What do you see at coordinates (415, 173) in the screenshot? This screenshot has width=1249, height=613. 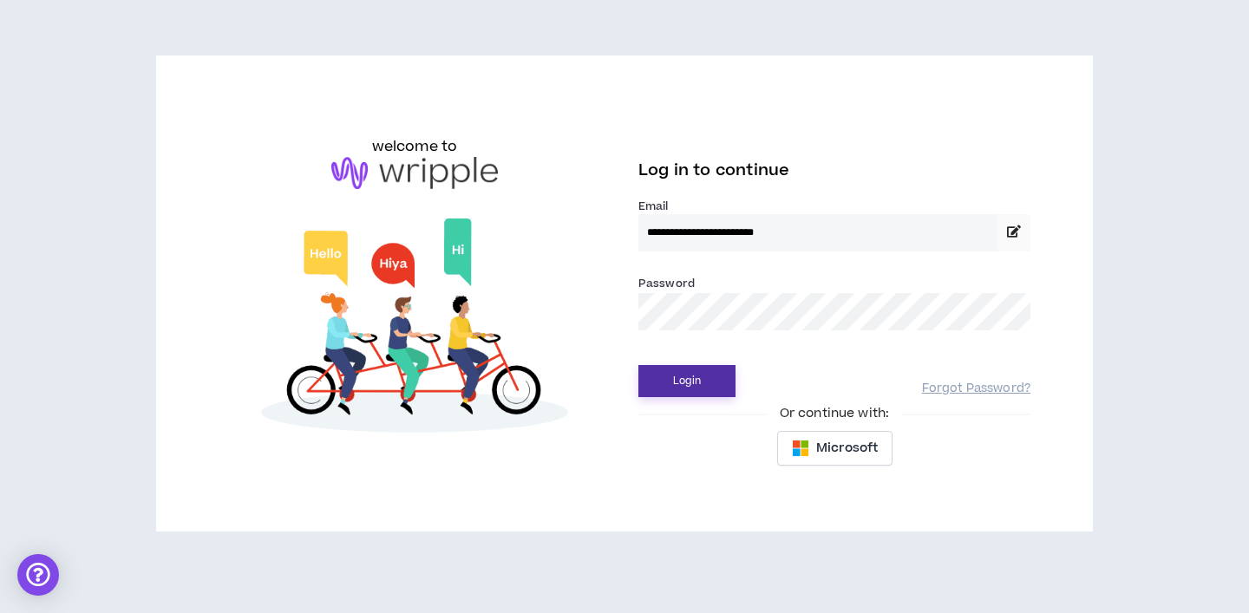 I see `img: logo-brand.png` at bounding box center [415, 173].